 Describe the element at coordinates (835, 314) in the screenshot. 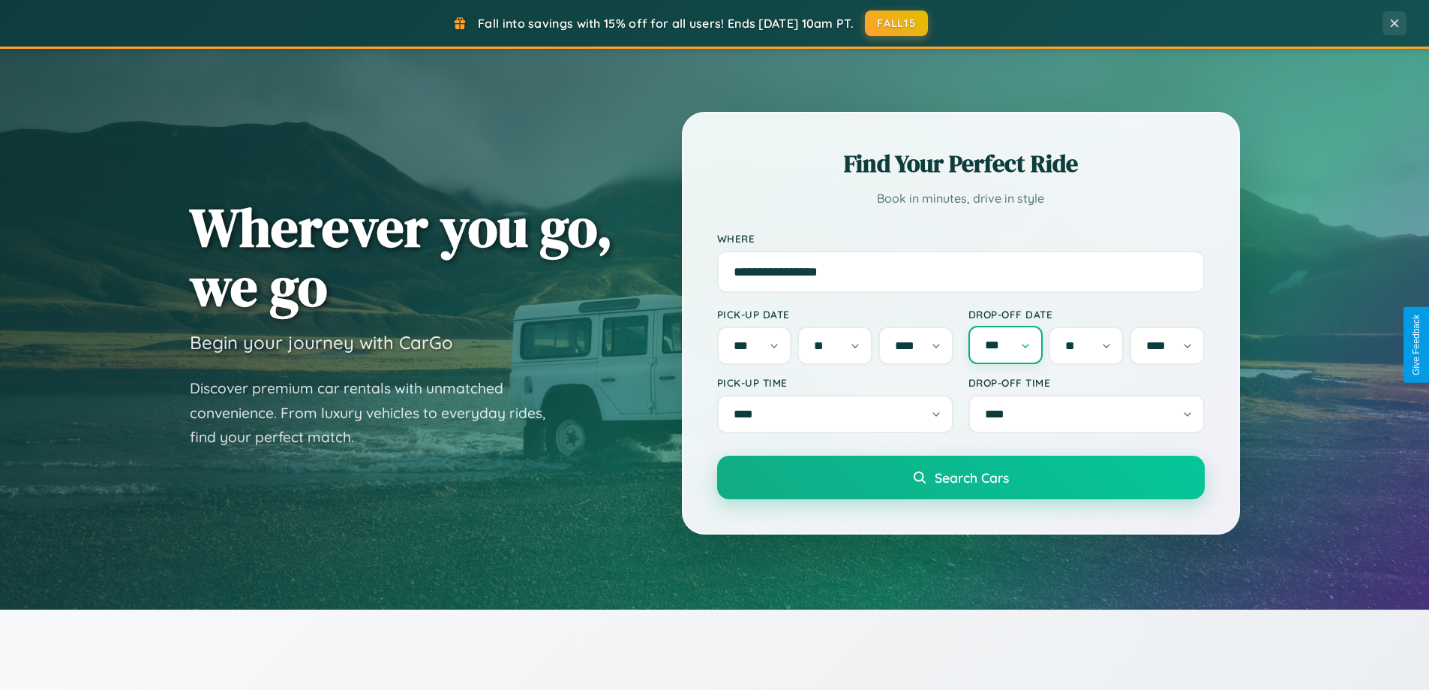

I see `label: Pick-up Date` at that location.